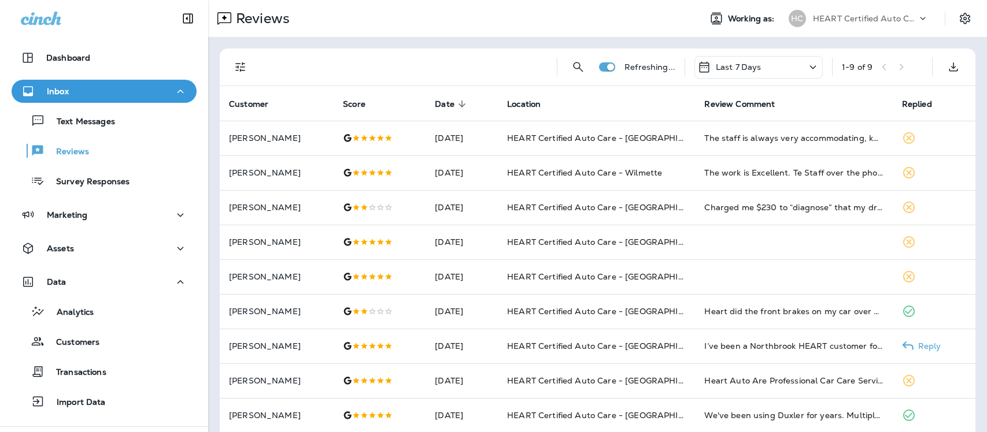 The height and width of the screenshot is (432, 987). Describe the element at coordinates (793, 416) in the screenshot. I see `div: We've been using Duxler for years. Multiple kids, multiple cars. I've always found them to be hon...` at that location.